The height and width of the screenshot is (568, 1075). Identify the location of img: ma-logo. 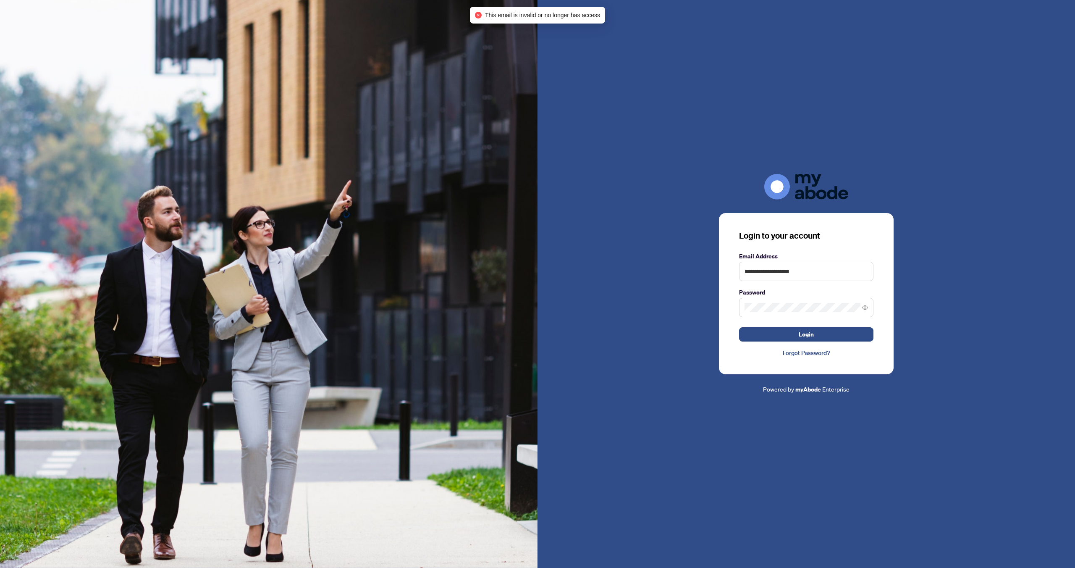
(806, 186).